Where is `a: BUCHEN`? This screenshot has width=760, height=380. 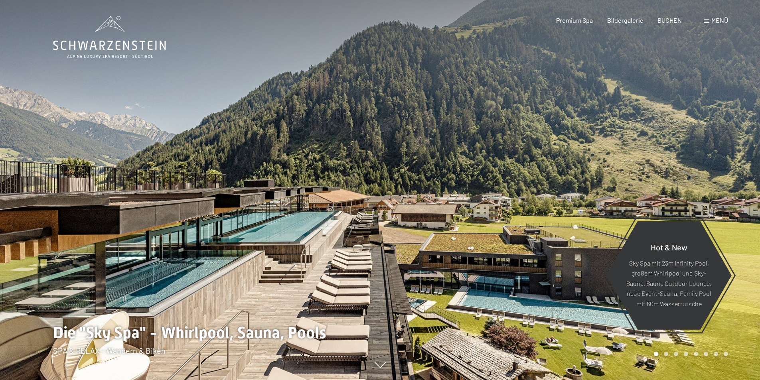 a: BUCHEN is located at coordinates (670, 20).